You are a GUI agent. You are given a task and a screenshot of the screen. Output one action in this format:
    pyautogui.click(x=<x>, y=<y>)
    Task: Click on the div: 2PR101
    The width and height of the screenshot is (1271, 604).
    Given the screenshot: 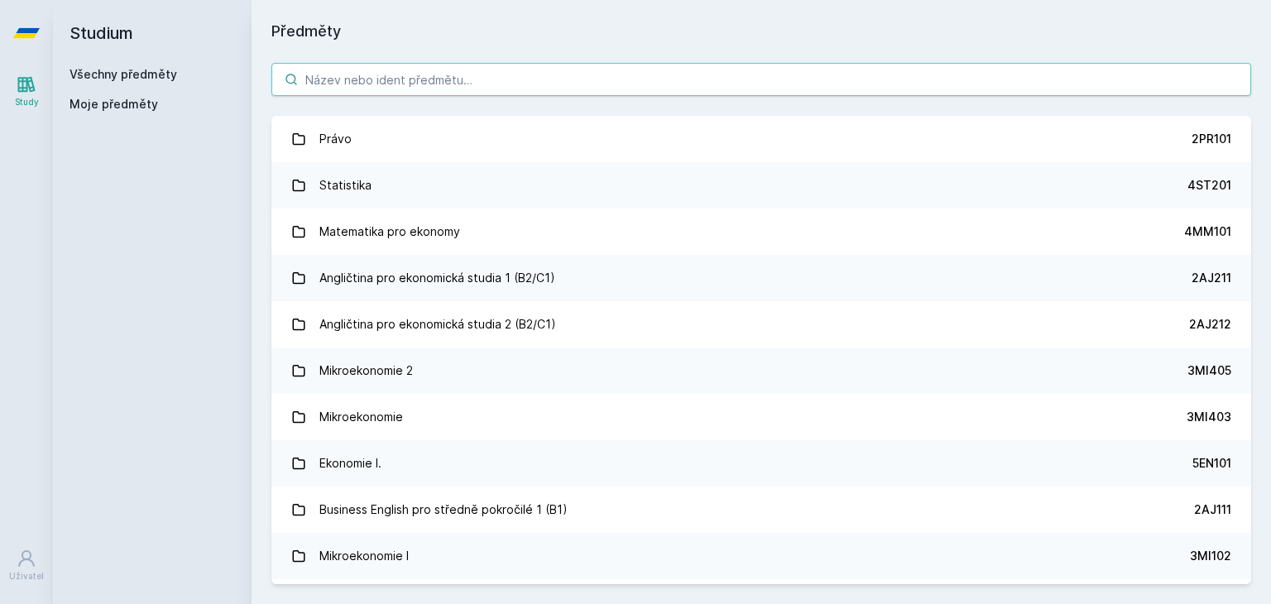 What is the action you would take?
    pyautogui.click(x=1212, y=139)
    